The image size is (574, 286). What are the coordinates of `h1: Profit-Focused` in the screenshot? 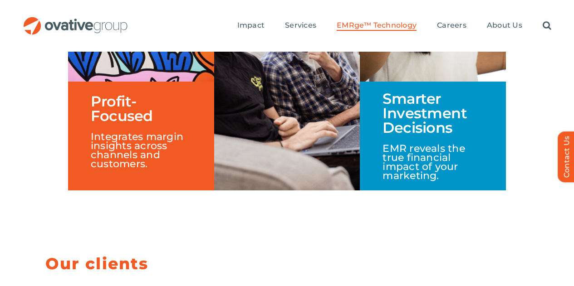 It's located at (141, 109).